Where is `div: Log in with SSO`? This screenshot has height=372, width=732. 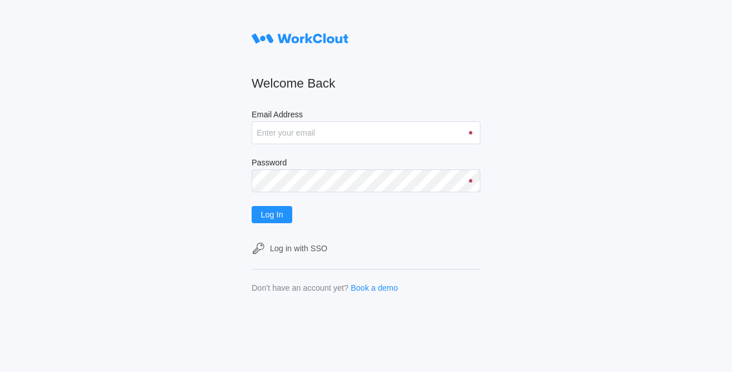
div: Log in with SSO is located at coordinates (299, 248).